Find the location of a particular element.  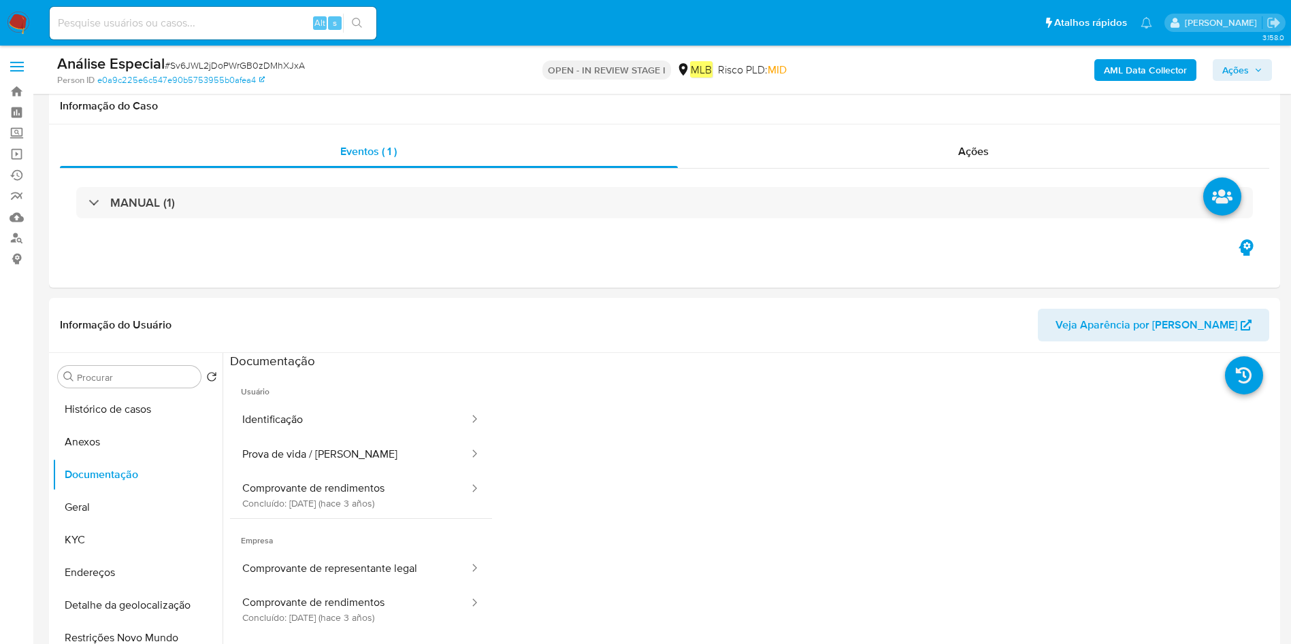

h1: Informação do Usuário is located at coordinates (116, 325).